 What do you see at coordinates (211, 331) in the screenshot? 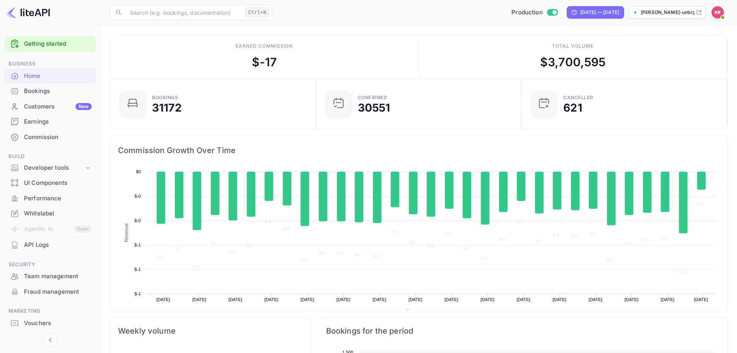
I see `span: Weekly volume` at bounding box center [211, 331].